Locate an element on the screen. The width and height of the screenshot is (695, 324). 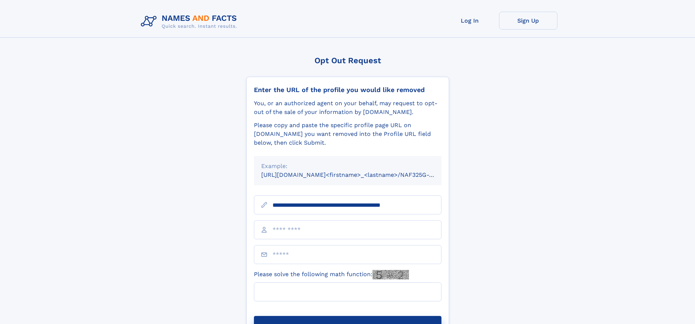
a: Log In is located at coordinates (470, 20).